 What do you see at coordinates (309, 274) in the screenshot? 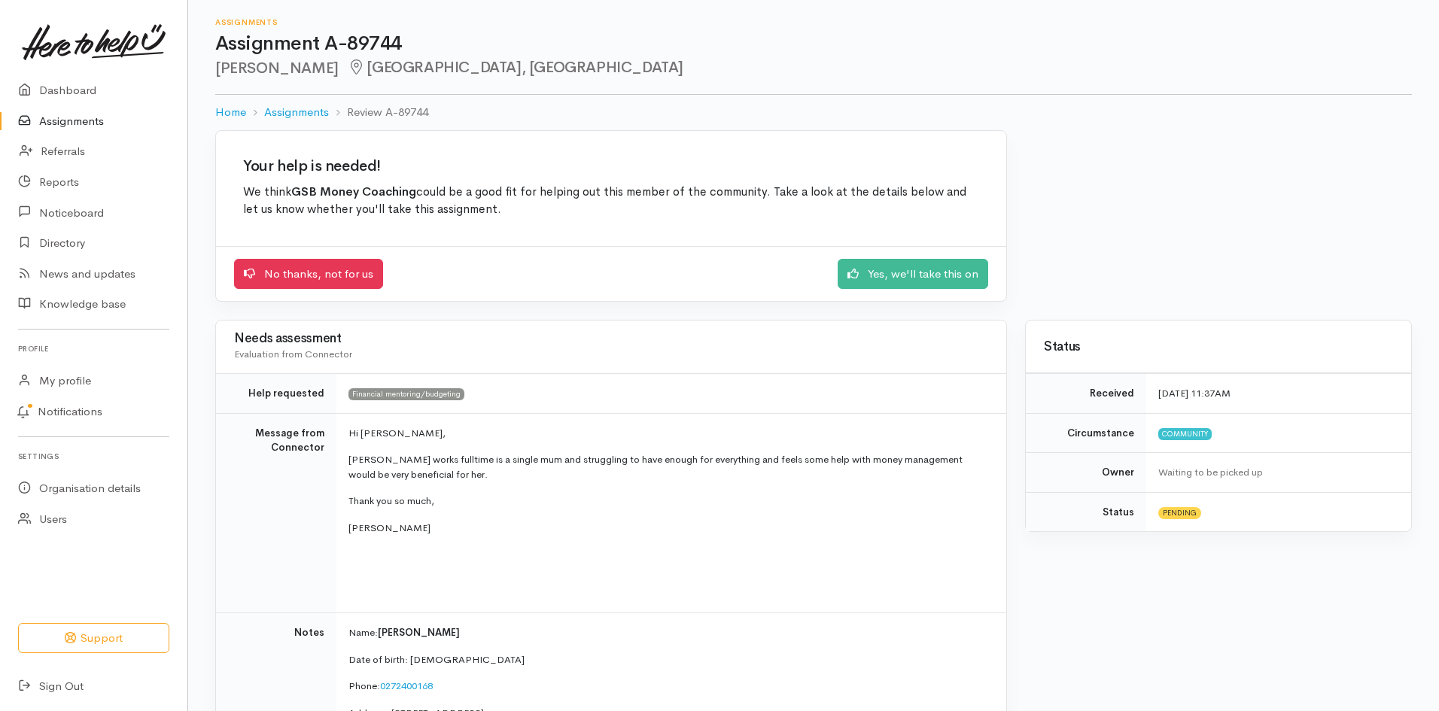
I see `a: No thanks, not for us` at bounding box center [309, 274].